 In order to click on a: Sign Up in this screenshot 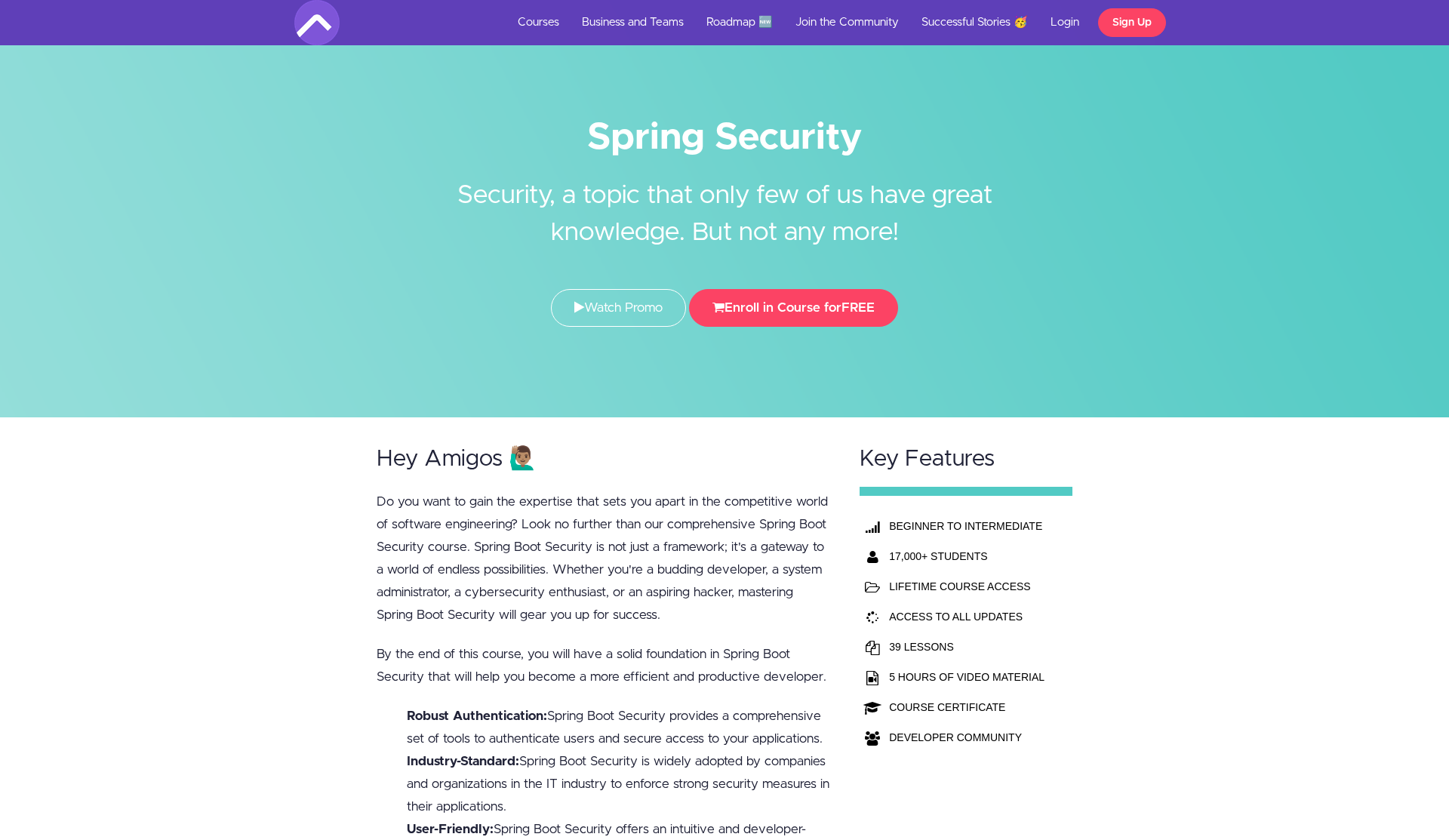, I will do `click(1132, 22)`.